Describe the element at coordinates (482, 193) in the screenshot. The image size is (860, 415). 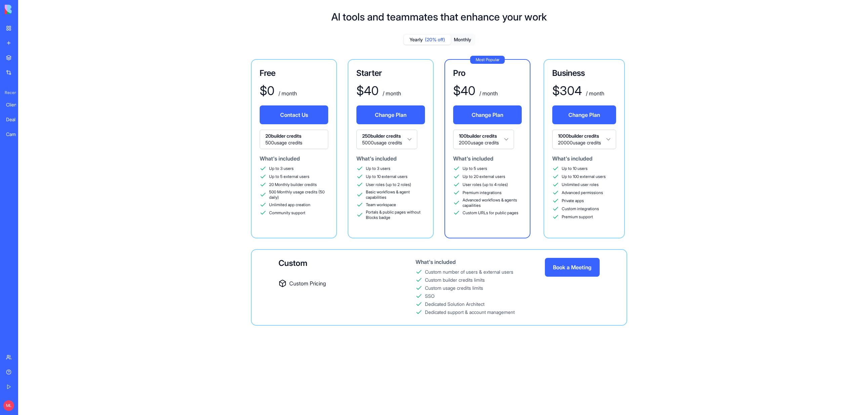
I see `span: Premium integrations` at that location.